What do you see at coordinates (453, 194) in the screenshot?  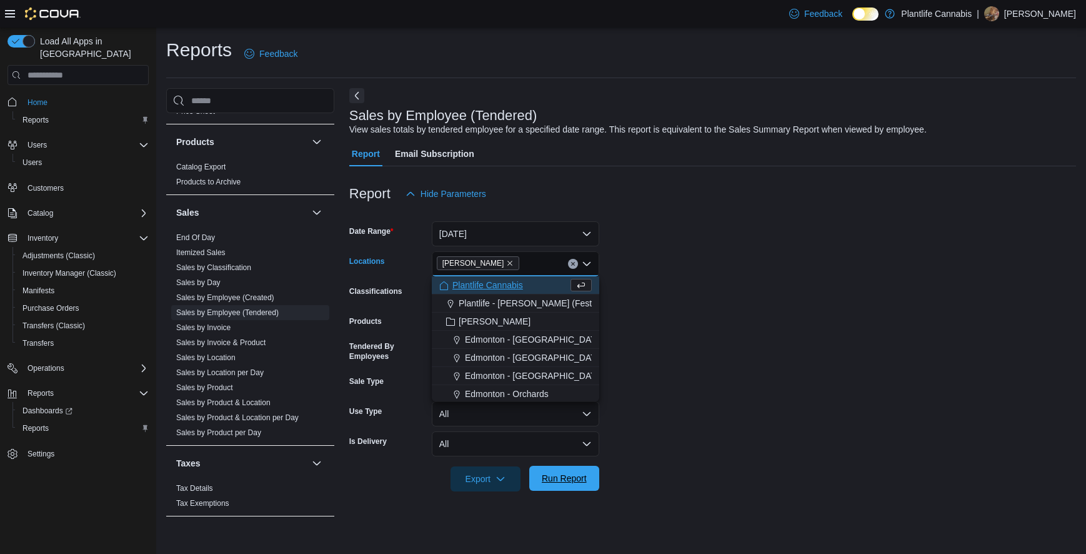 I see `span: Hide Parameters` at bounding box center [453, 194].